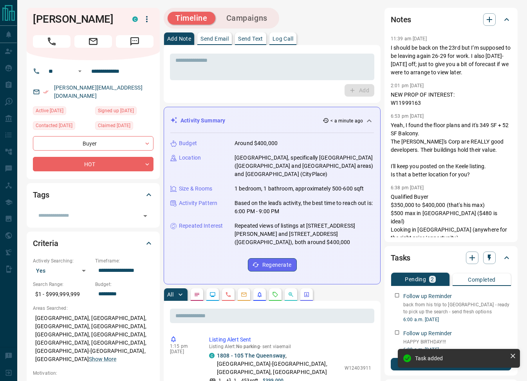  I want to click on p: Size & Rooms, so click(196, 189).